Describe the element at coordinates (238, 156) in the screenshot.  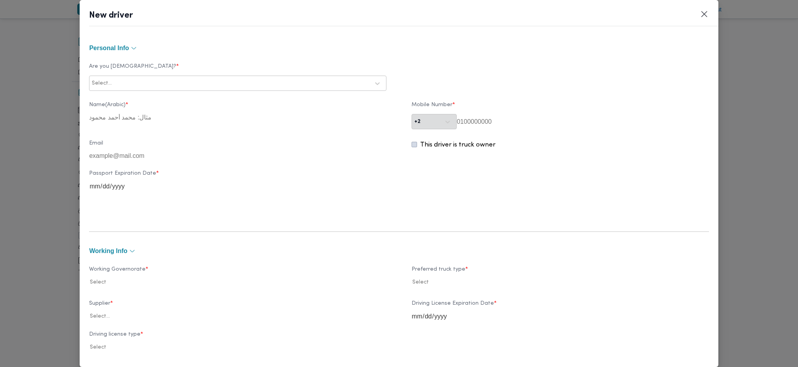
I see `input: example@mail.com` at that location.